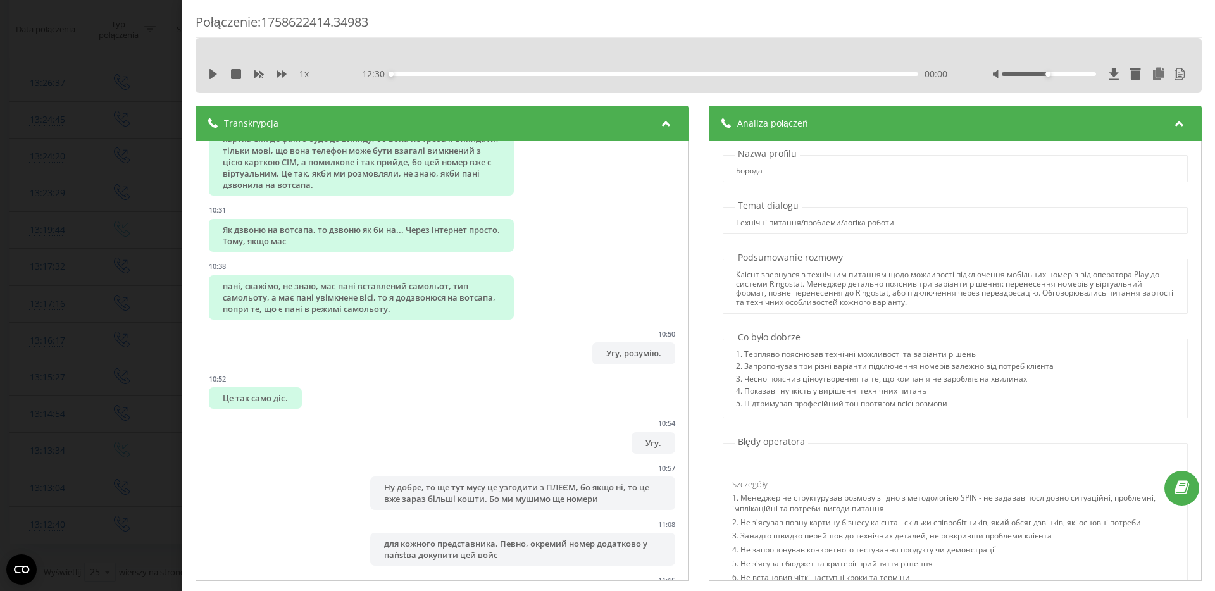 This screenshot has width=1215, height=591. What do you see at coordinates (772, 123) in the screenshot?
I see `span: Analiza połączeń` at bounding box center [772, 123].